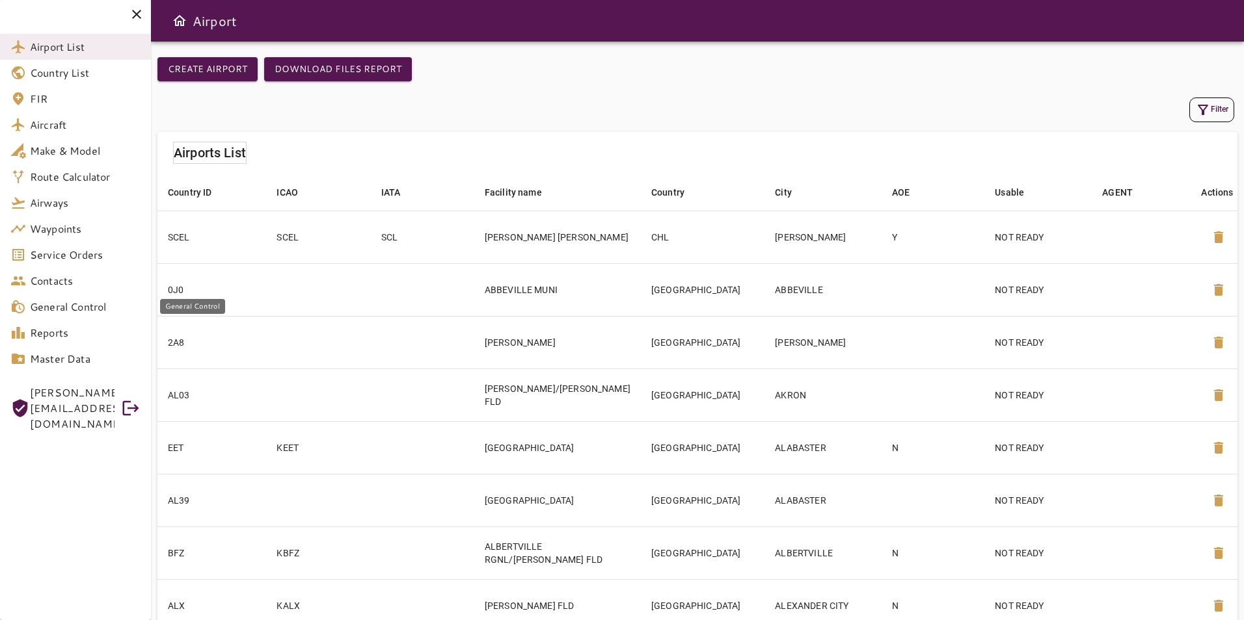 Image resolution: width=1244 pixels, height=620 pixels. Describe the element at coordinates (1117, 193) in the screenshot. I see `div: AGENT` at that location.